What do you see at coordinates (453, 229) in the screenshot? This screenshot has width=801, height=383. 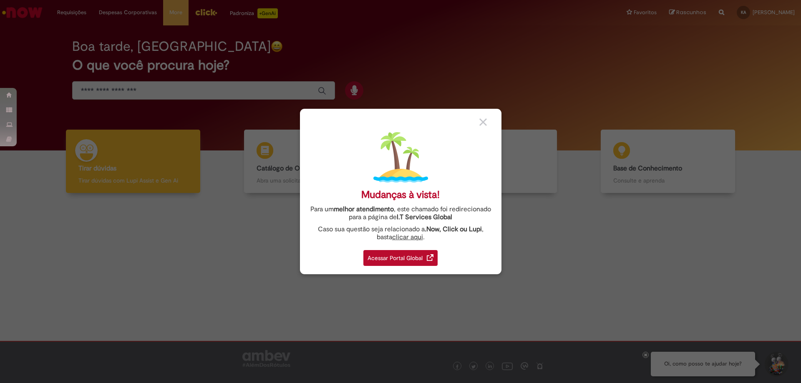 I see `strong: .Now, Click ou Lupi` at bounding box center [453, 229].